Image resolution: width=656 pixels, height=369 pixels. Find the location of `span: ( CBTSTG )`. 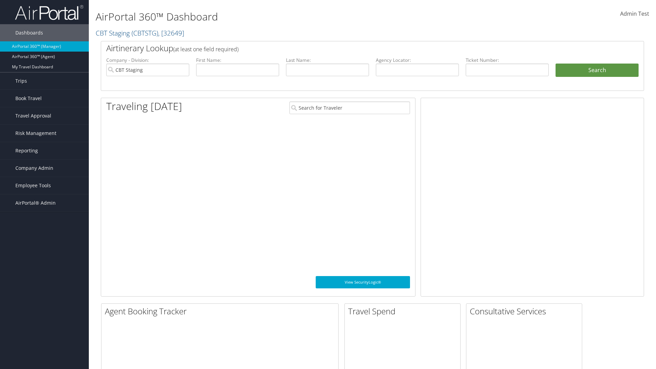

span: ( CBTSTG ) is located at coordinates (145, 33).